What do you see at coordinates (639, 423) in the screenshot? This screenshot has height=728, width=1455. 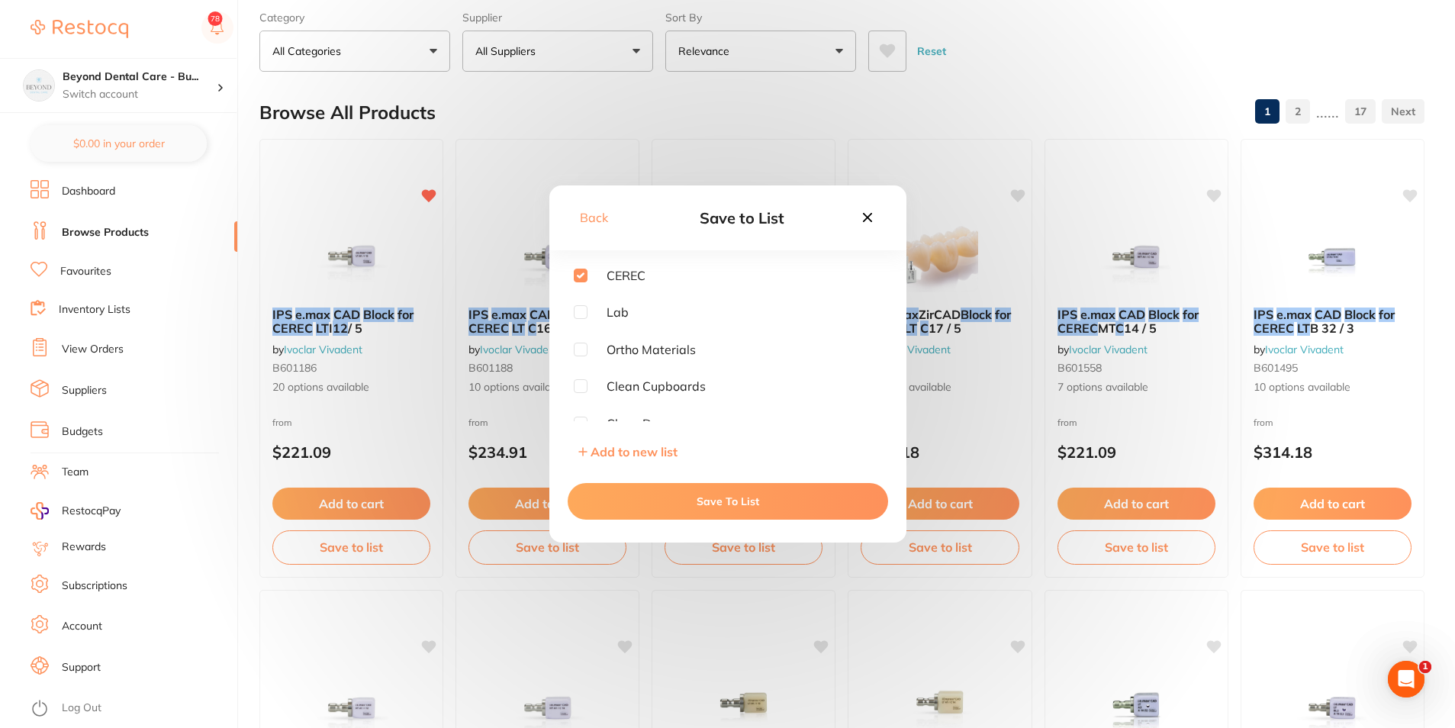 I see `span: Clean Drawers` at bounding box center [639, 423].